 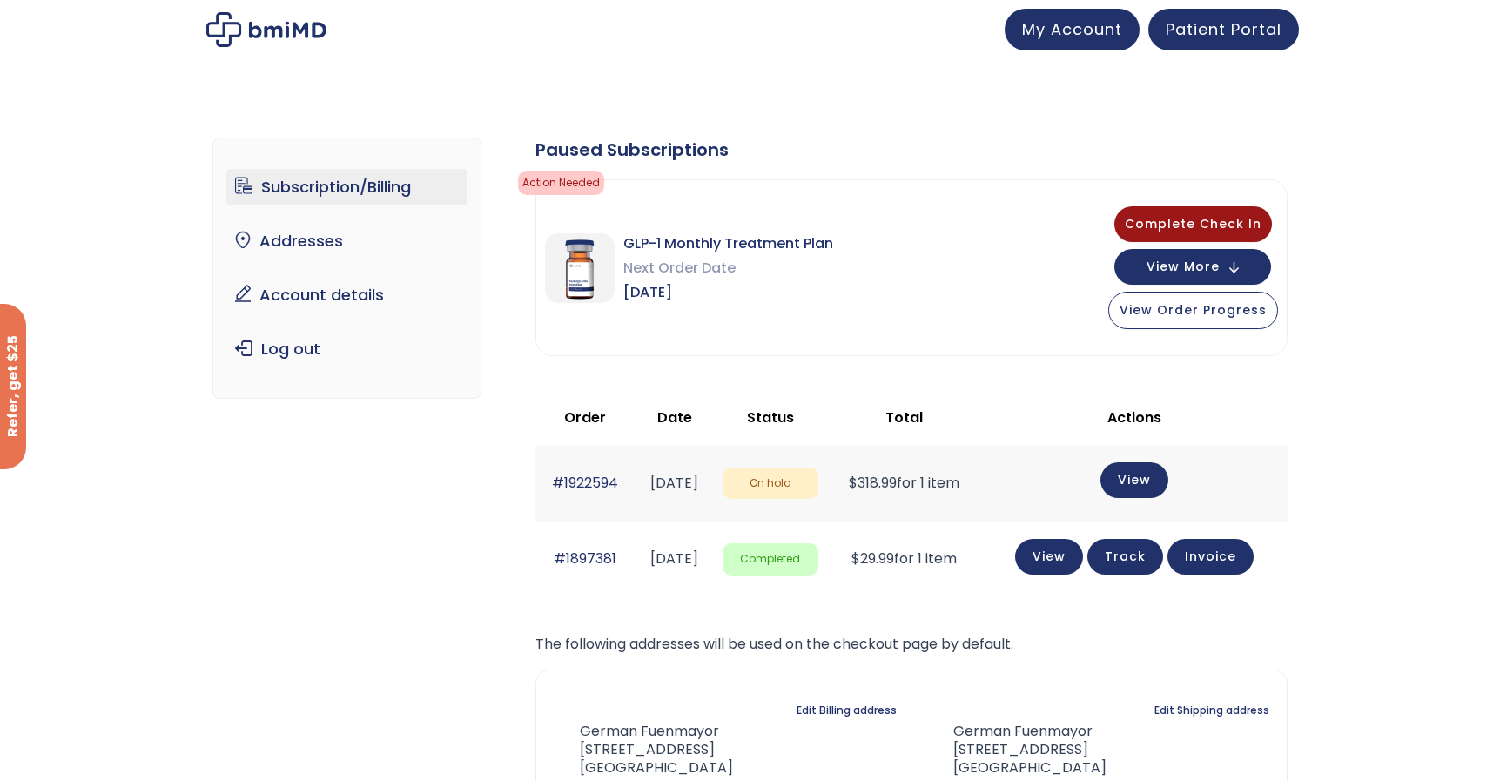 What do you see at coordinates (561, 183) in the screenshot?
I see `span: Action Needed` at bounding box center [561, 183].